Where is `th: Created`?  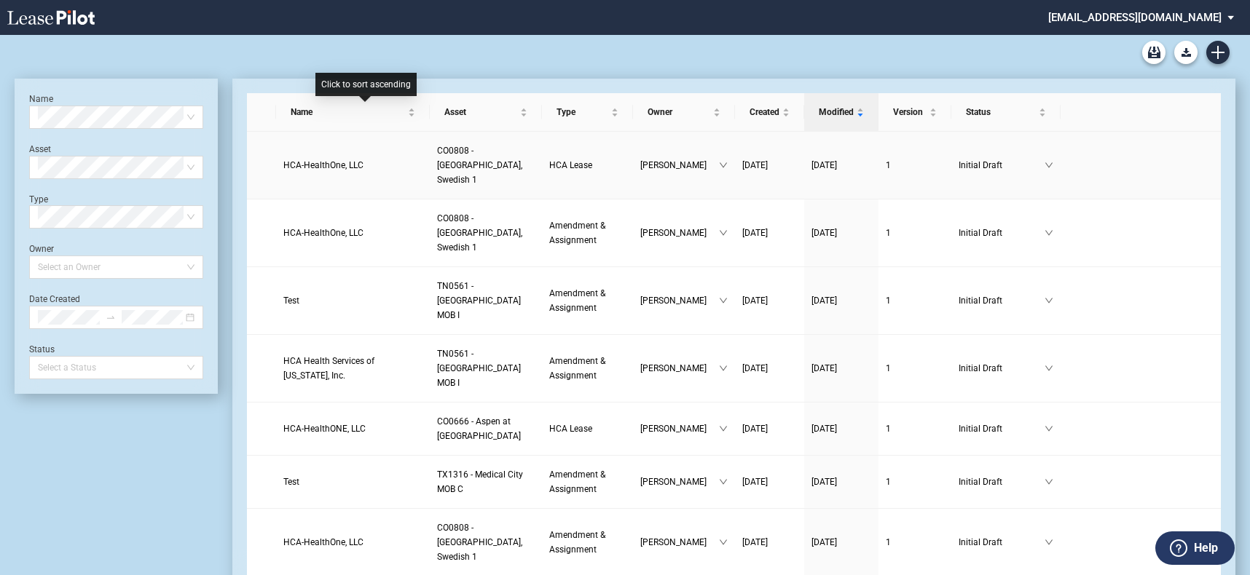 th: Created is located at coordinates (769, 112).